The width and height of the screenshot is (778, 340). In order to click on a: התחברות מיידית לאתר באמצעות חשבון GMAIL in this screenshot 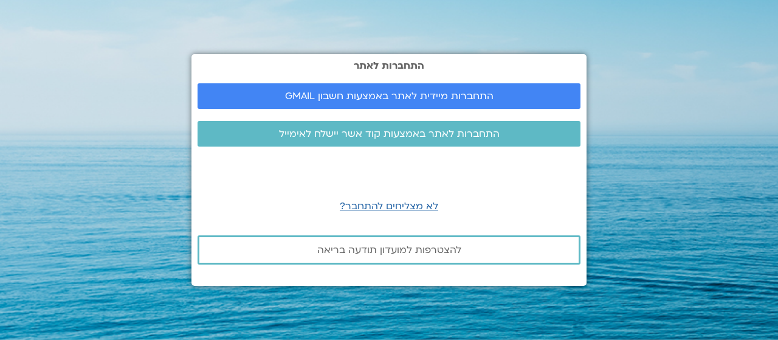, I will do `click(389, 96)`.